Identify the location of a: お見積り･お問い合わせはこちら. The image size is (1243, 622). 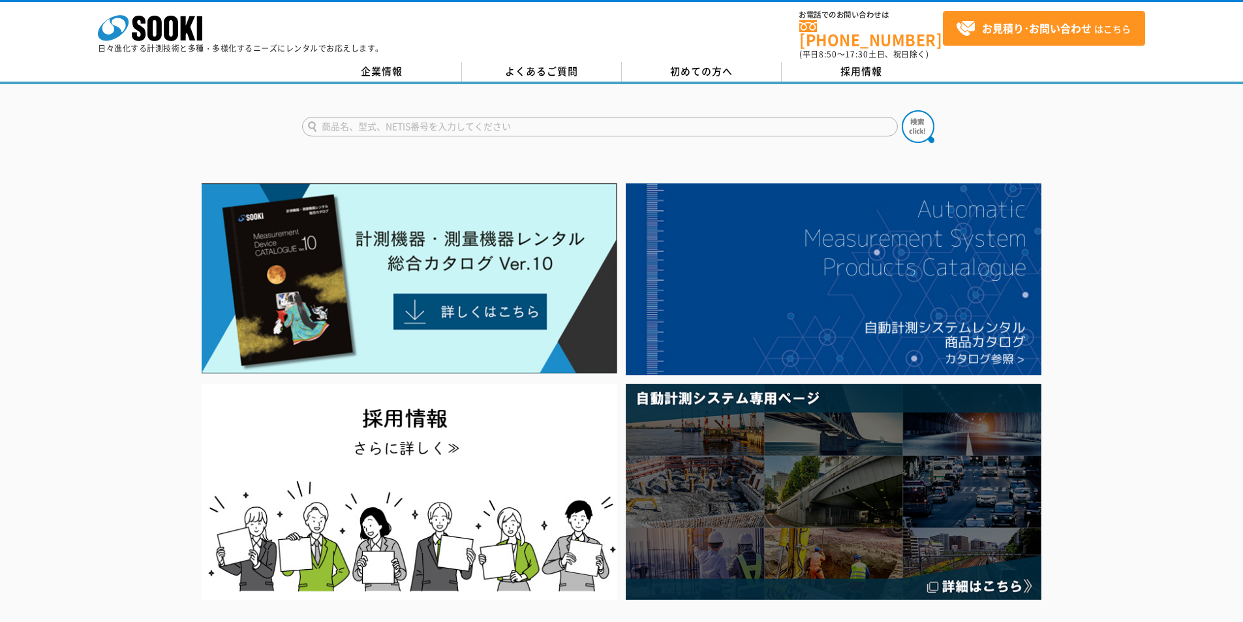
(1044, 28).